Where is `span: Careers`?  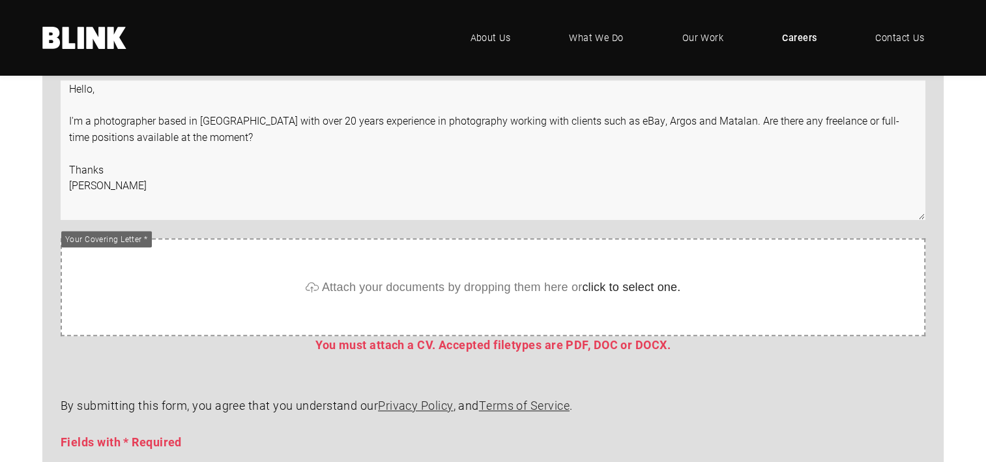
span: Careers is located at coordinates (799, 38).